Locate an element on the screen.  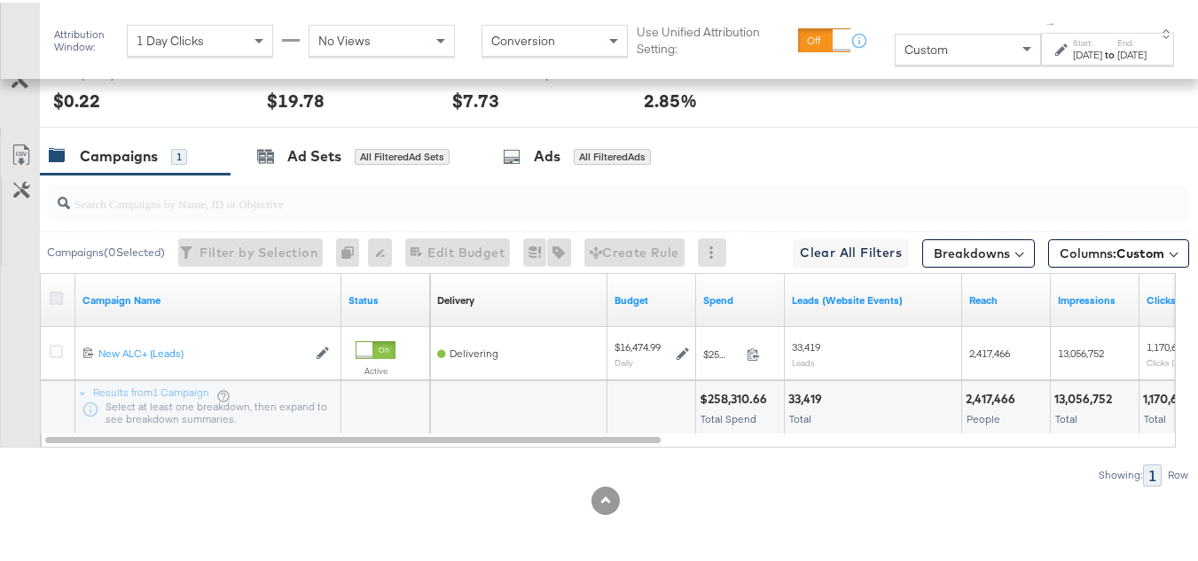
a: The number of leads tracked by your Custom Audience pixel on your website after people viewed or ... is located at coordinates (873, 298).